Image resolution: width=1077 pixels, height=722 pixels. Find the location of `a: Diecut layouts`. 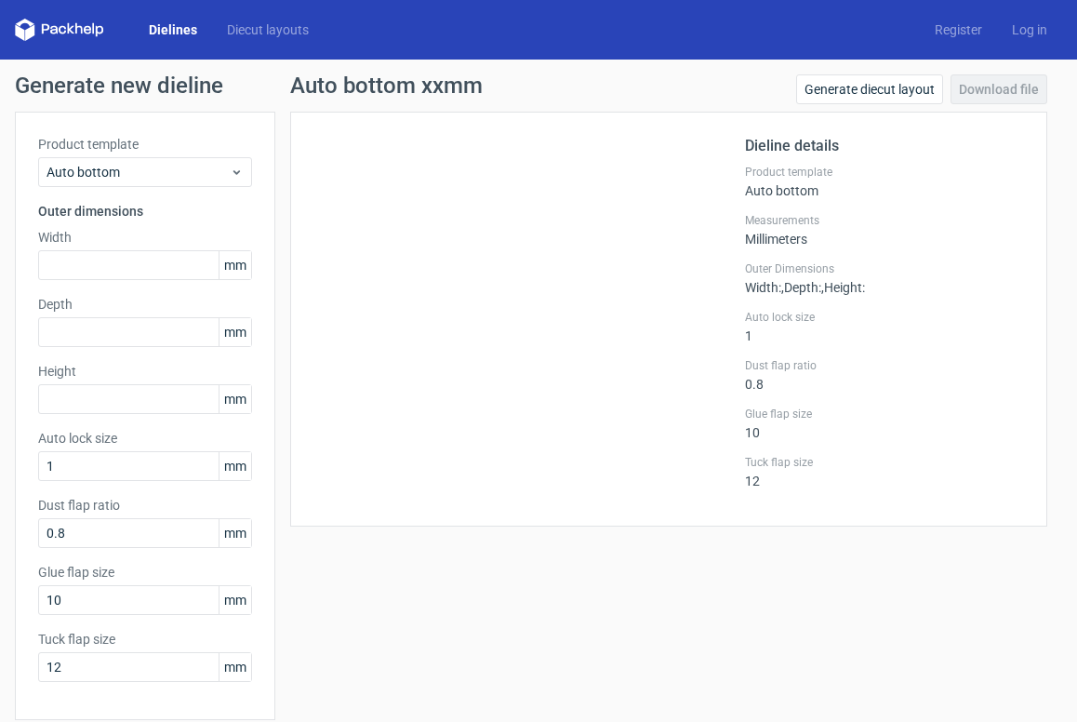

a: Diecut layouts is located at coordinates (268, 30).